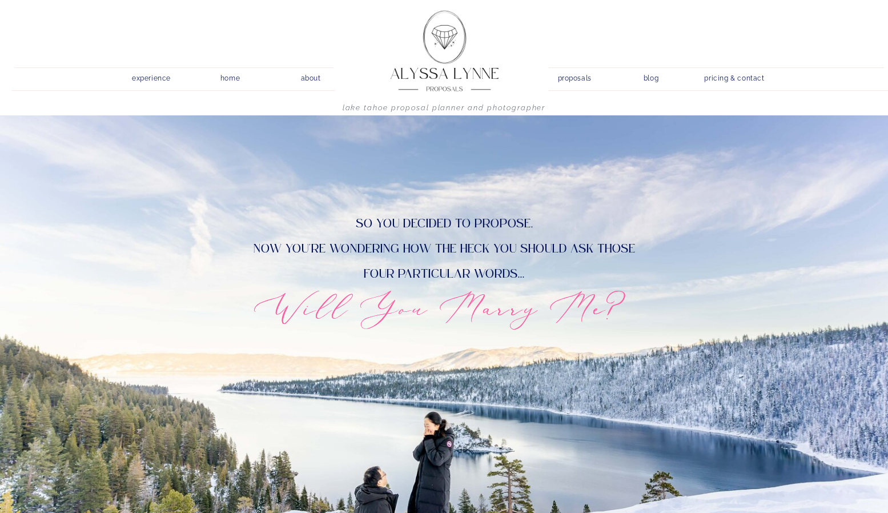 This screenshot has height=513, width=888. What do you see at coordinates (444, 307) in the screenshot?
I see `h2: Will You Marry Me?` at bounding box center [444, 307].